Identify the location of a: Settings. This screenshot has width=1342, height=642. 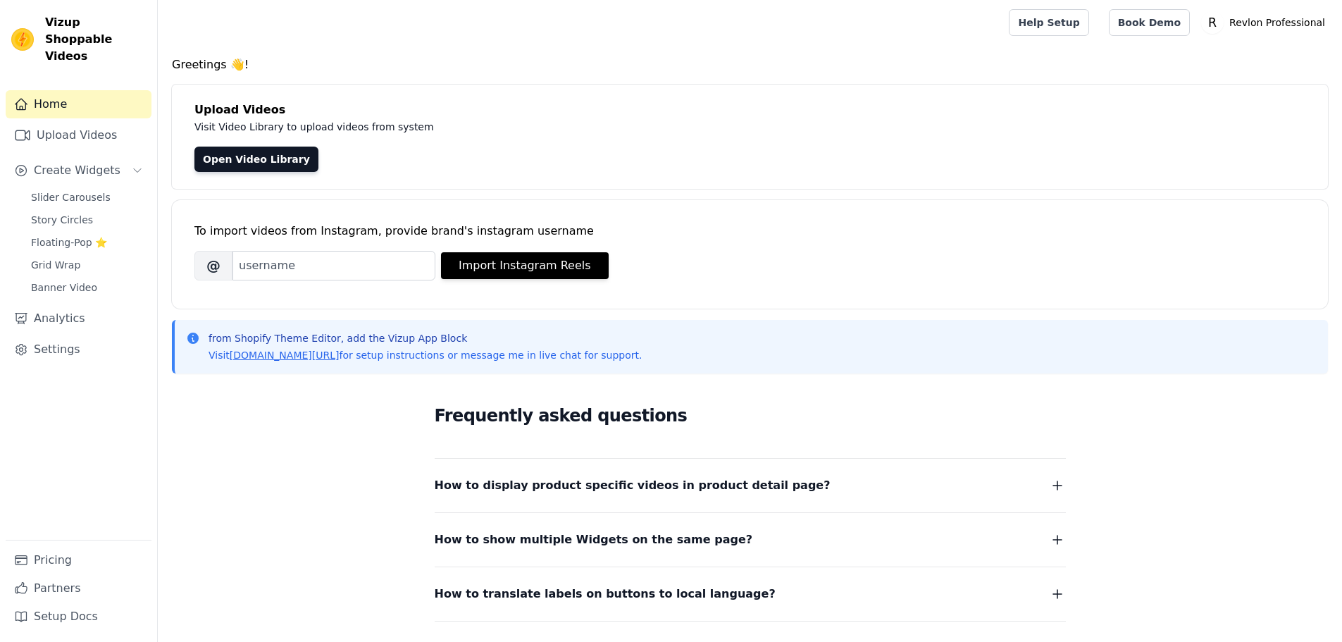
(78, 349).